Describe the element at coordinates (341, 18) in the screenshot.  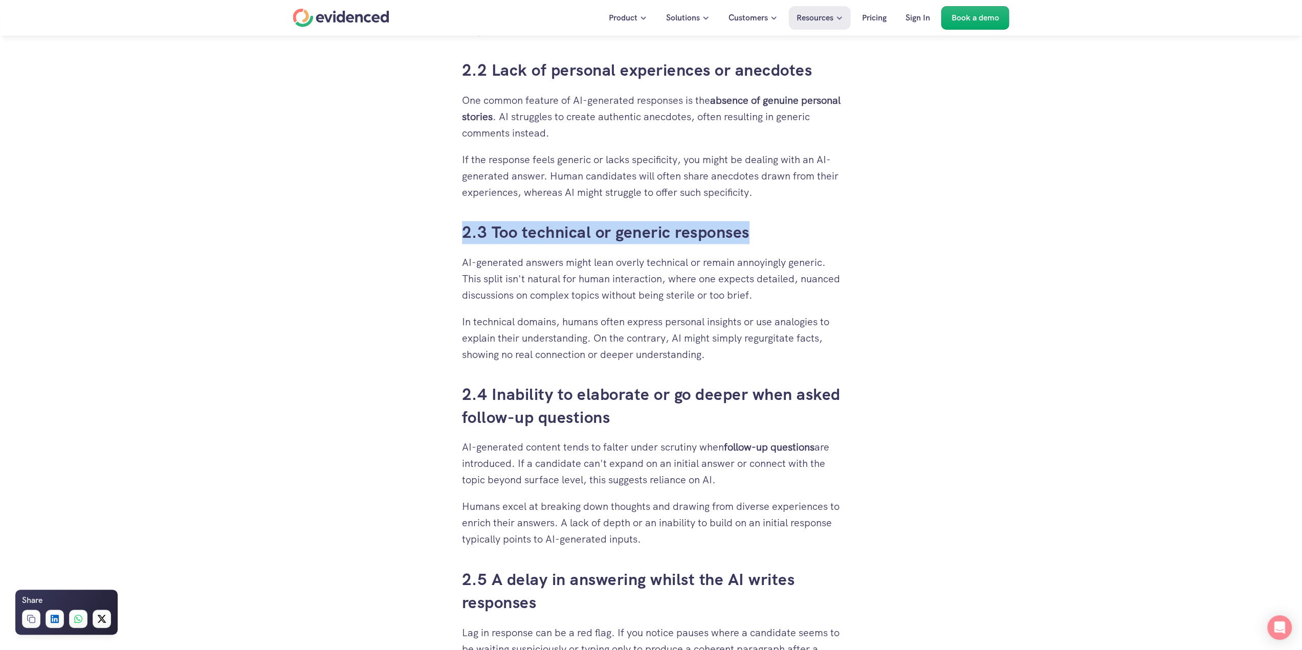
I see `a: Home` at that location.